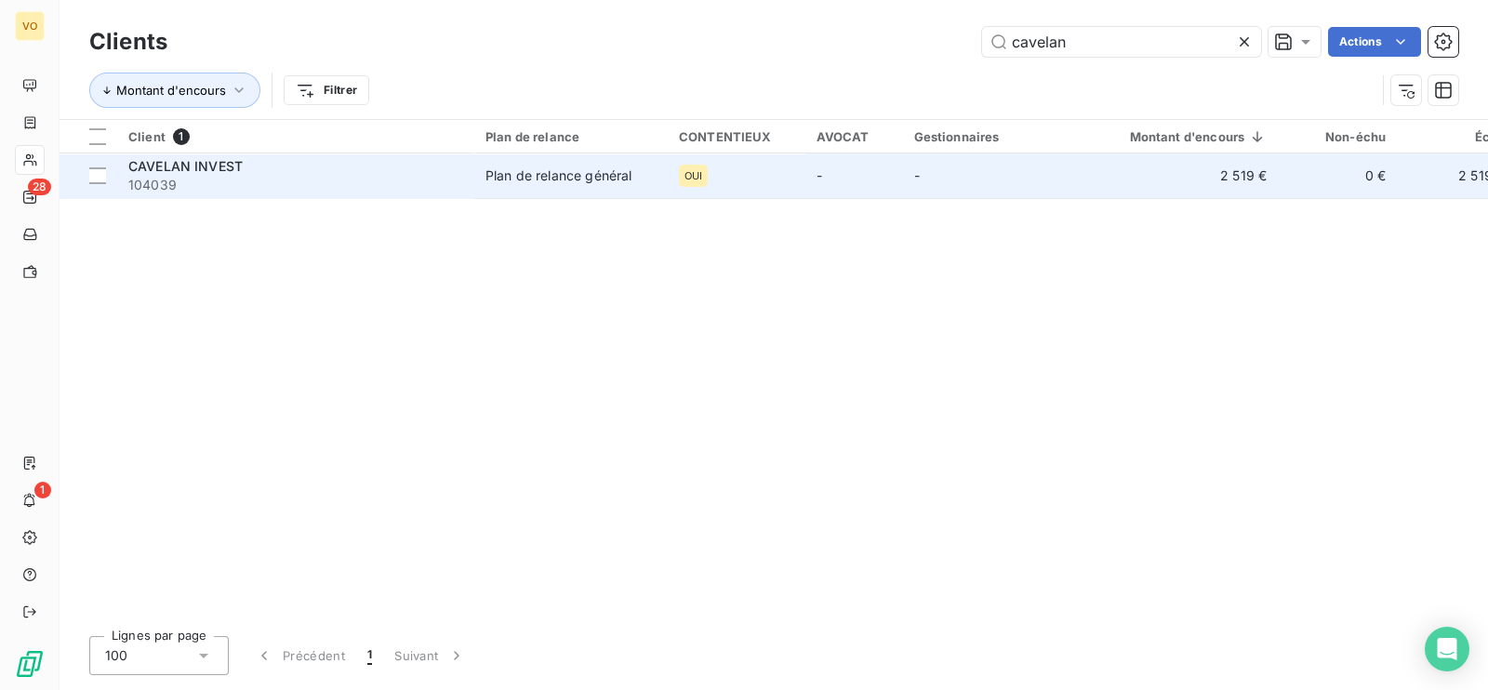 The image size is (1488, 690). What do you see at coordinates (296, 185) in the screenshot?
I see `span: 104039` at bounding box center [296, 185].